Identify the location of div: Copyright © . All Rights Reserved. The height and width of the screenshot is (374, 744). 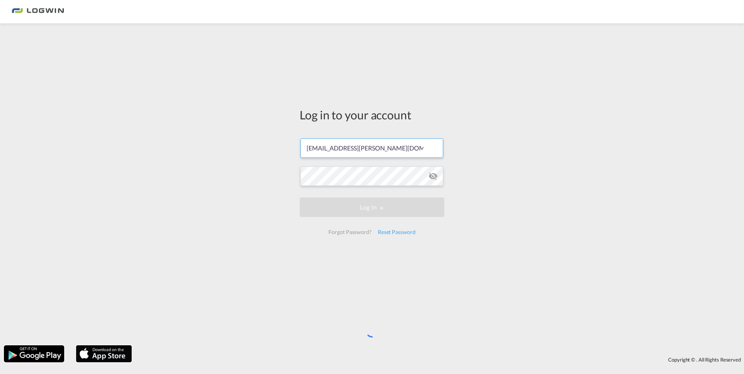
(440, 360).